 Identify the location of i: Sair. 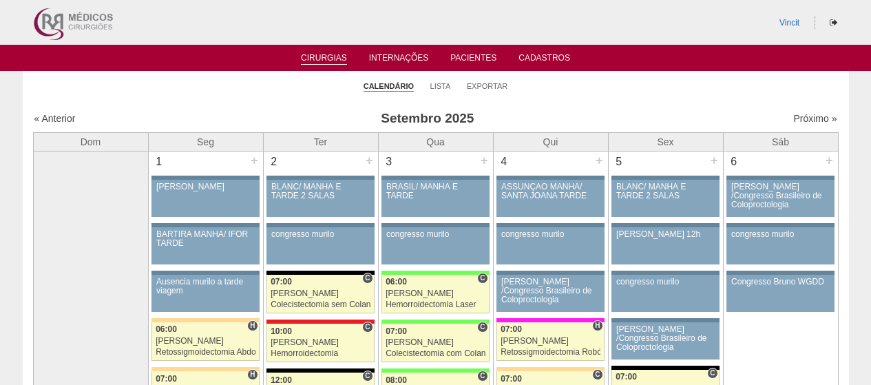
(834, 23).